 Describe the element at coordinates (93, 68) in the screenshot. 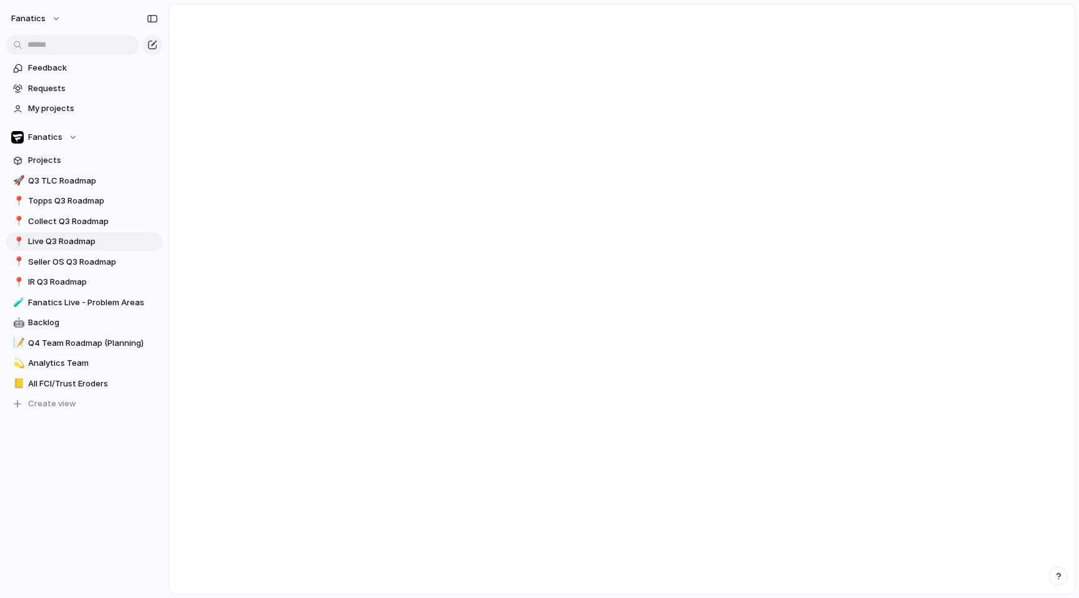

I see `span: Feedback` at that location.